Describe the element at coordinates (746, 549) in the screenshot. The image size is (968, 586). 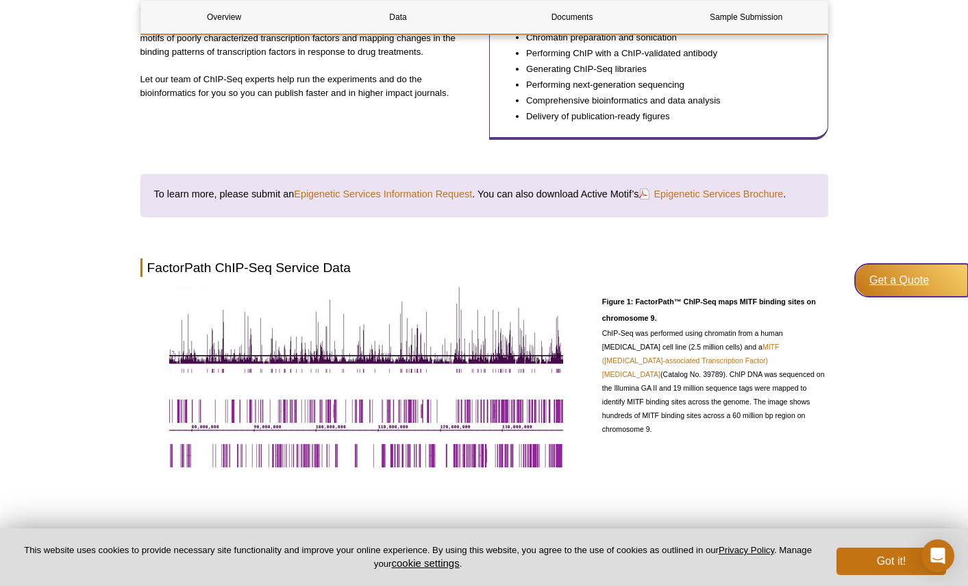
I see `a: Privacy Policy` at that location.